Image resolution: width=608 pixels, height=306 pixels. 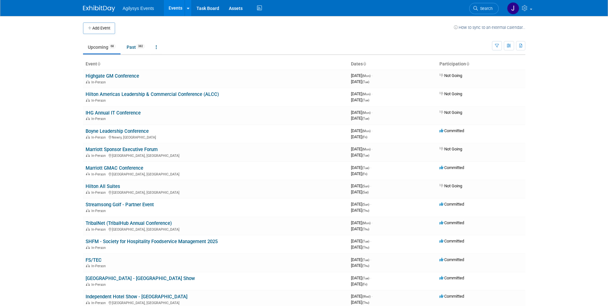 I want to click on a: Hilton All Suites, so click(x=103, y=186).